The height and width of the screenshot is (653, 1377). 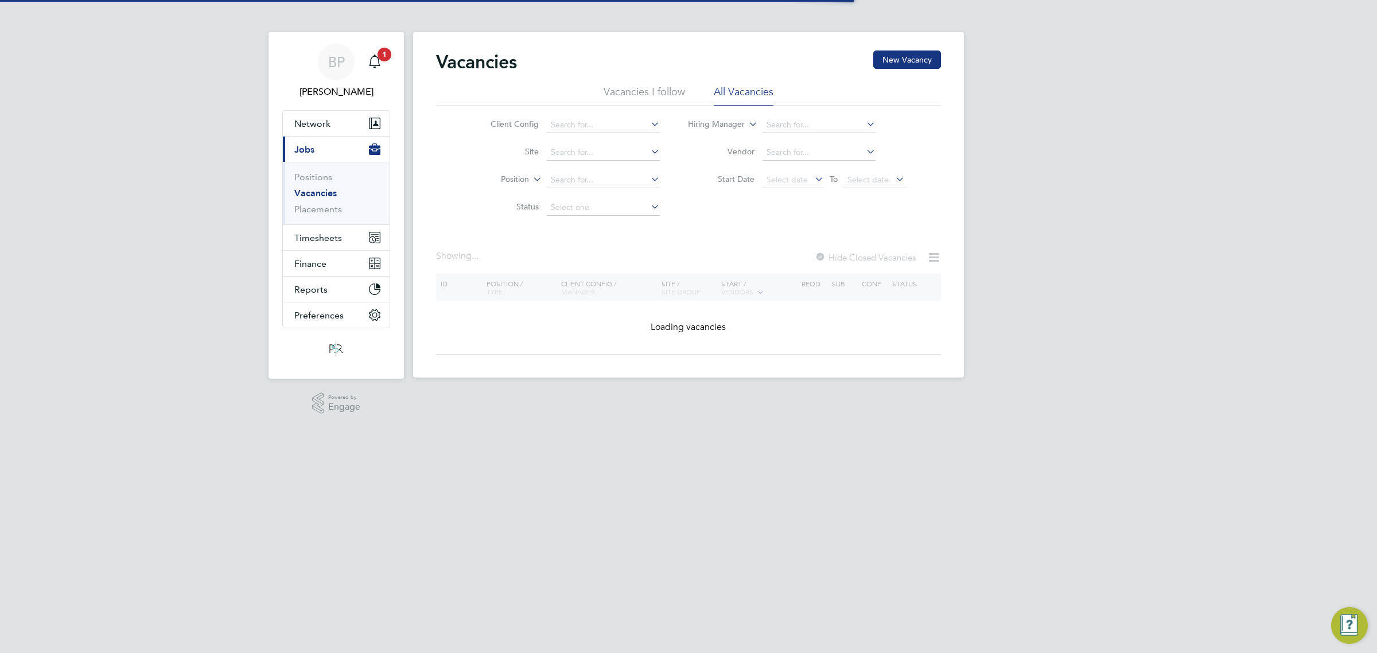 What do you see at coordinates (476, 62) in the screenshot?
I see `h2: Vacancies` at bounding box center [476, 62].